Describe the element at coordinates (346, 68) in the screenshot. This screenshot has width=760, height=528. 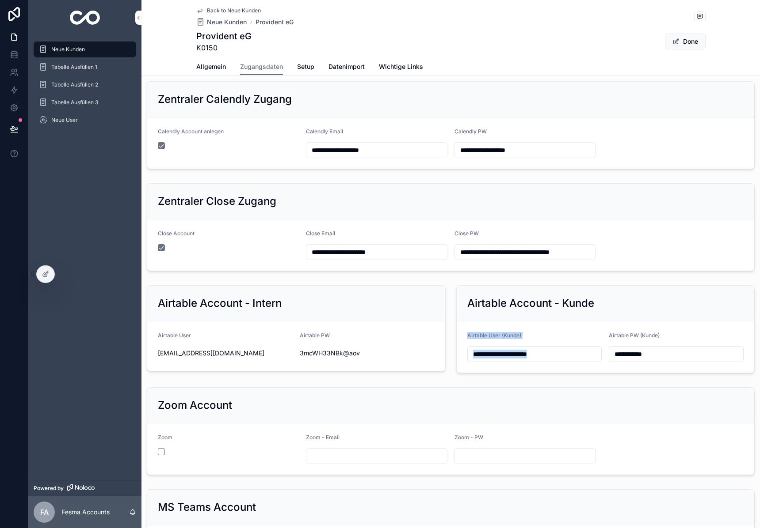
I see `a: Datenimport` at that location.